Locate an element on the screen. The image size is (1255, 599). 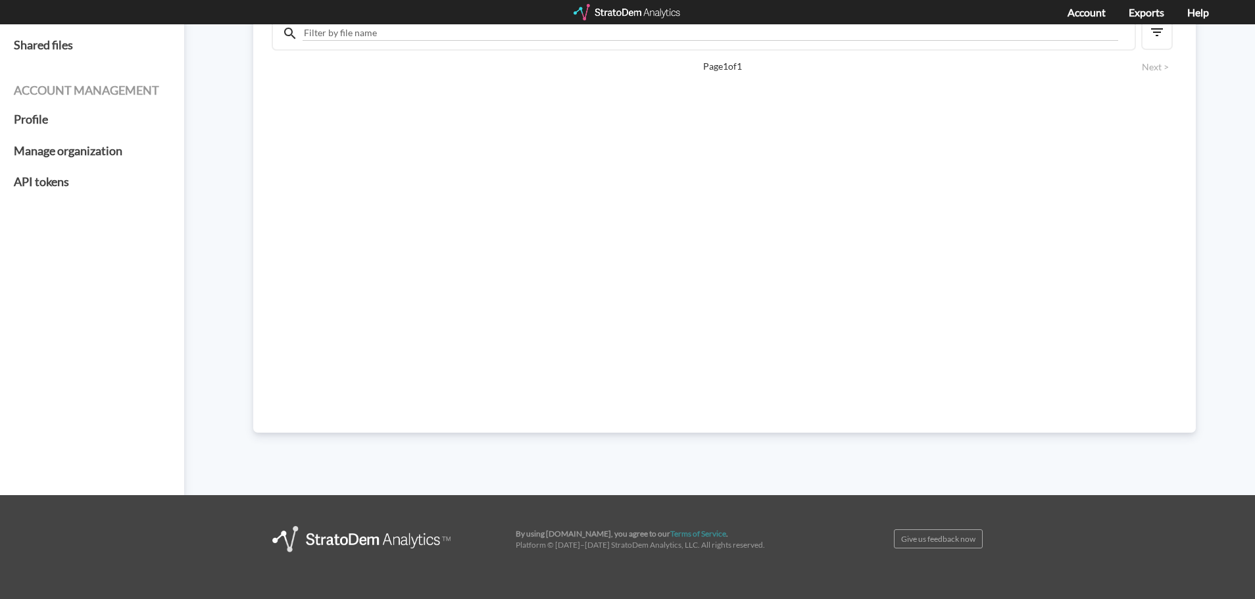
button: Next > is located at coordinates (1155, 67).